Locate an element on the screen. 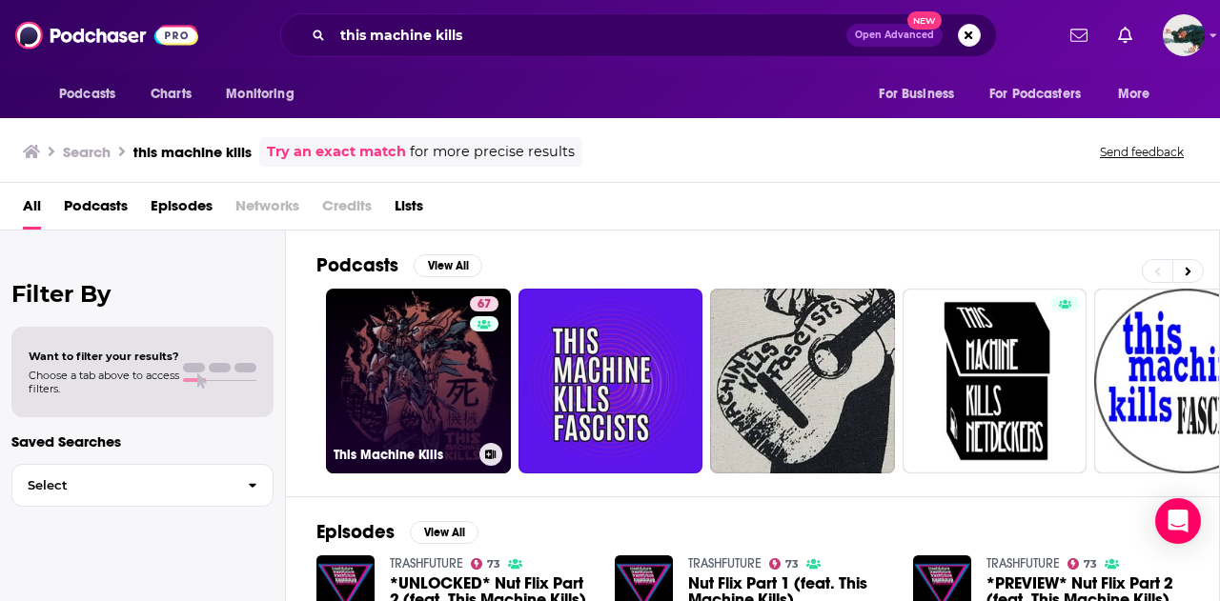 The width and height of the screenshot is (1220, 601). span: Select is located at coordinates (122, 485).